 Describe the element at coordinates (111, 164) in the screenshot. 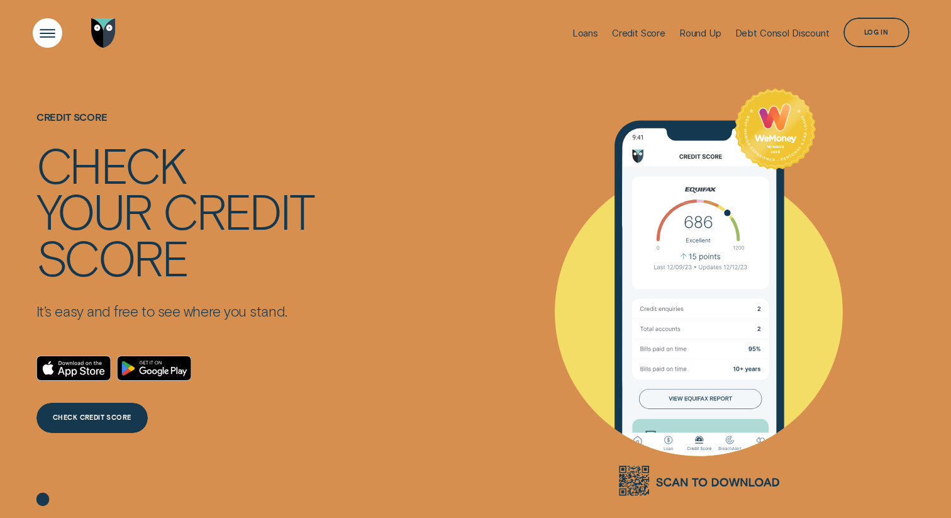

I see `div: Check` at that location.